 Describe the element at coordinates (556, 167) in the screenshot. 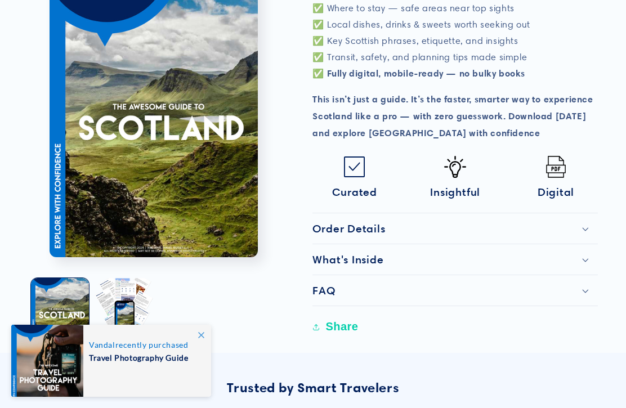

I see `img: Pdf.png` at that location.